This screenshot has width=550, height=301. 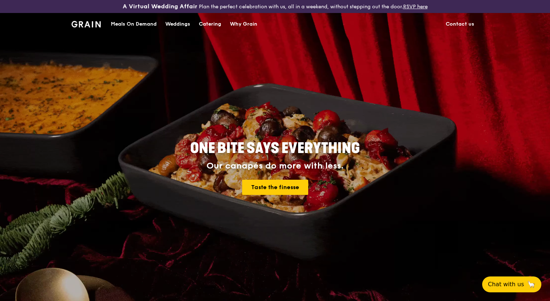 What do you see at coordinates (177, 24) in the screenshot?
I see `div: Weddings` at bounding box center [177, 24].